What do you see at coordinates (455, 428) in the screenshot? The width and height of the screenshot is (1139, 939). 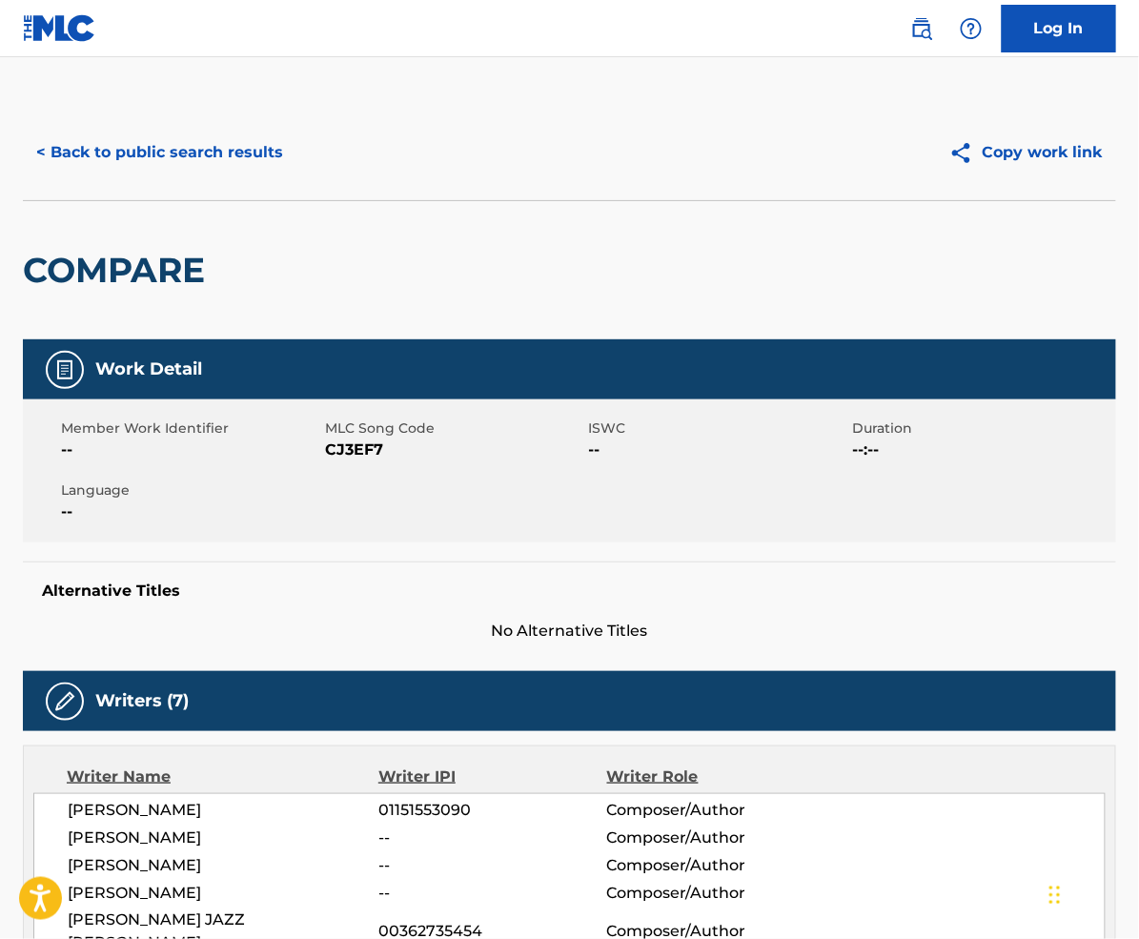 I see `span: MLC Song Code` at bounding box center [455, 428].